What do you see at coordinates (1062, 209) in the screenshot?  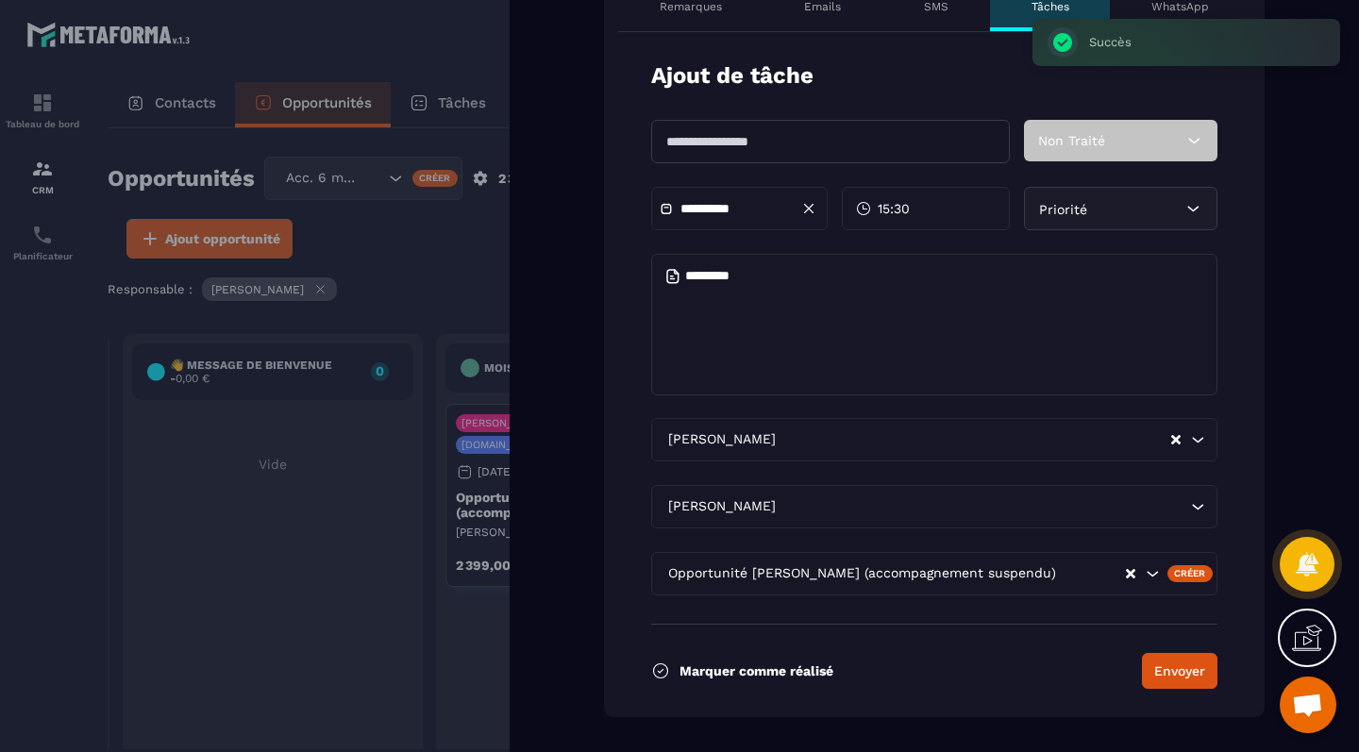 I see `span: Priorité` at bounding box center [1062, 209].